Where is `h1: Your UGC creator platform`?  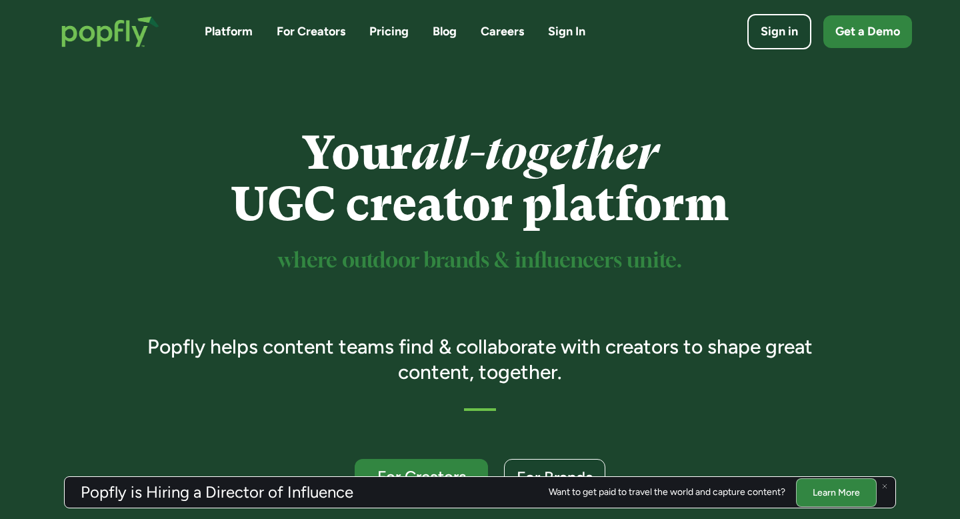 h1: Your UGC creator platform is located at coordinates (480, 179).